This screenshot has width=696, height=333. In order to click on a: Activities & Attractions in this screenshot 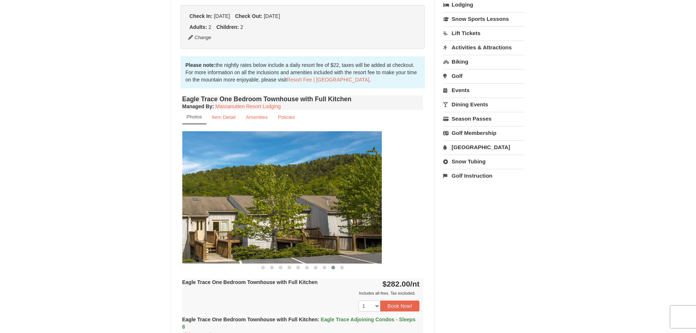, I will do `click(483, 47)`.